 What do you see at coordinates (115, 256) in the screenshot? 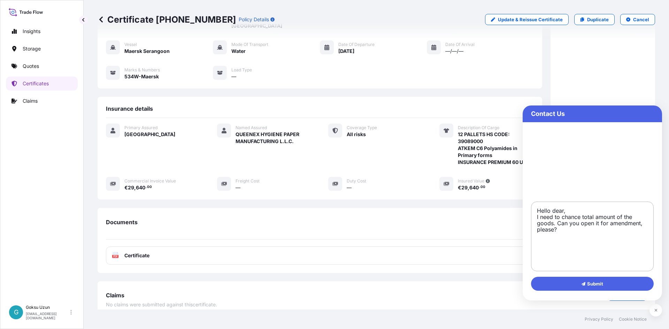
I see `text: PDF` at bounding box center [115, 256].